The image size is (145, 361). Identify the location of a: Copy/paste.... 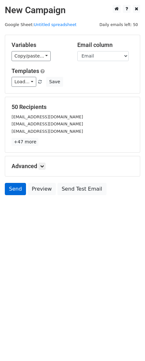
(31, 56).